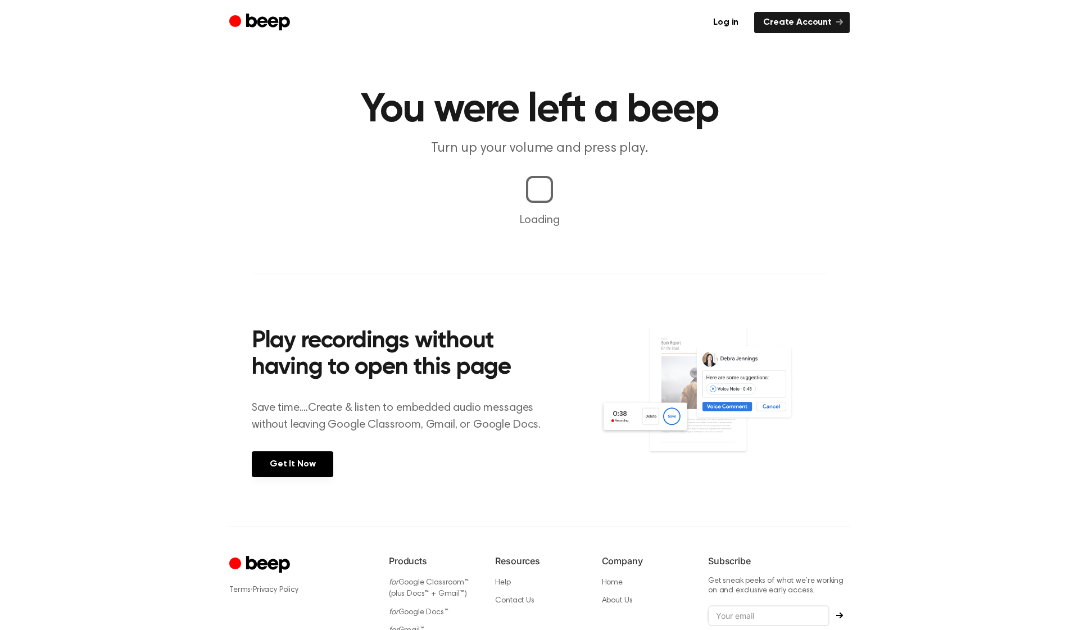  What do you see at coordinates (503, 583) in the screenshot?
I see `a: Help` at bounding box center [503, 583].